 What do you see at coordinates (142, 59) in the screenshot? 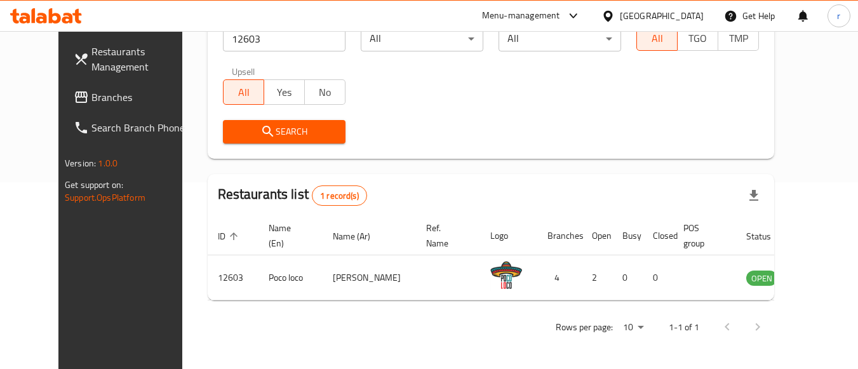
I see `span: Restaurants Management` at bounding box center [142, 59].